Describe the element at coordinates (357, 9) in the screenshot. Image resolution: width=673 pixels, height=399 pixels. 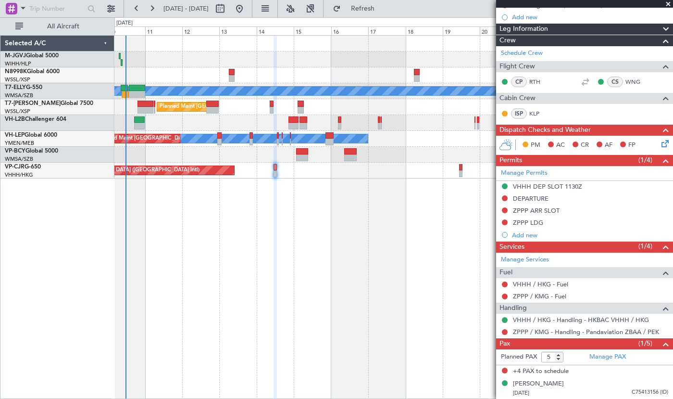
I see `button: Refresh` at that location.